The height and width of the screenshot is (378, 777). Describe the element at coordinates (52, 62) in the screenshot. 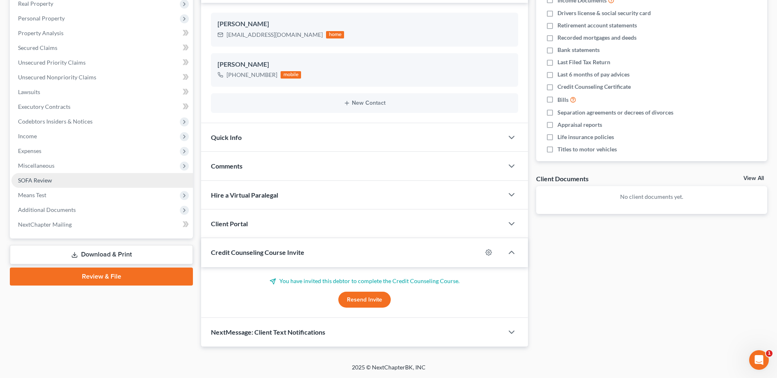

I see `span: Unsecured Priority Claims` at that location.